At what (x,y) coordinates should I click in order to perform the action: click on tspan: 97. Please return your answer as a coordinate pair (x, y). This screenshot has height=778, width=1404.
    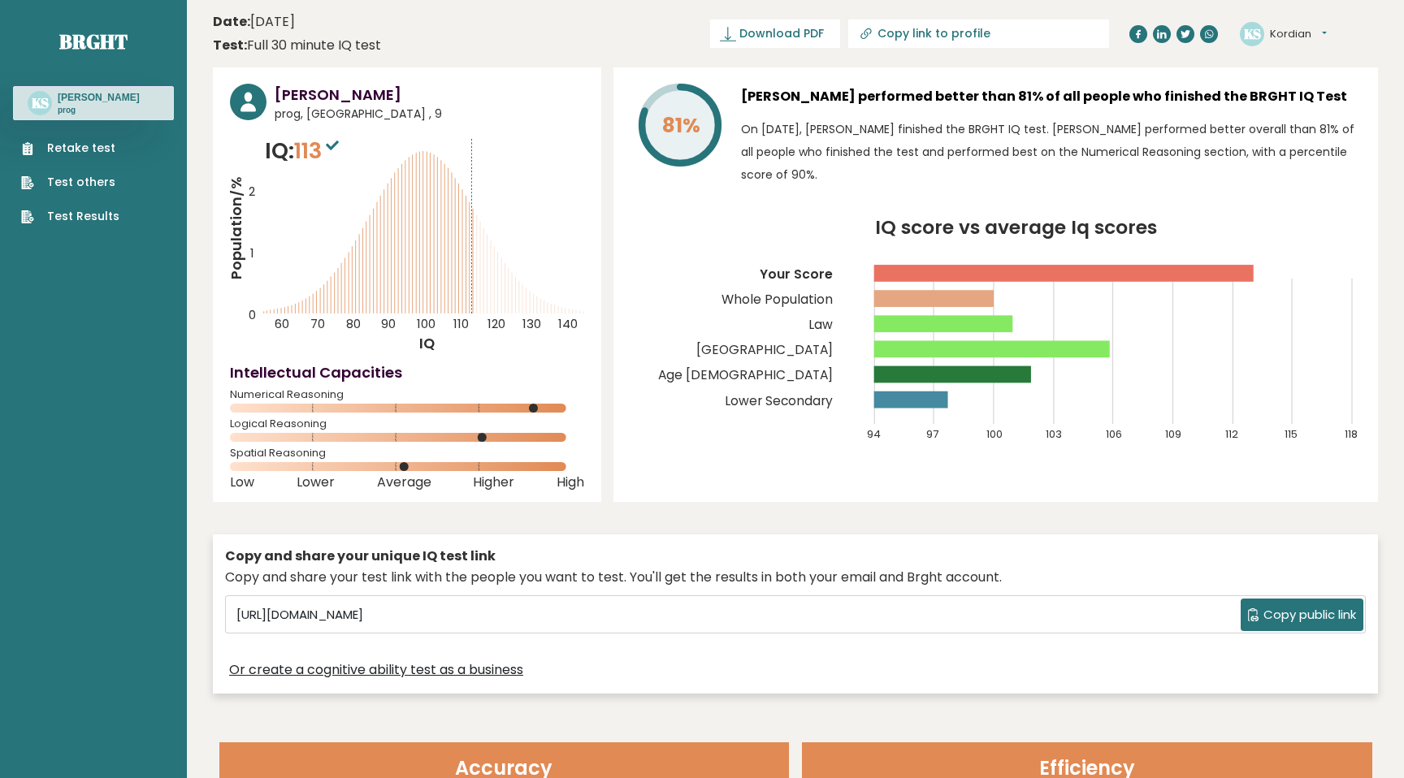
    Looking at the image, I should click on (932, 434).